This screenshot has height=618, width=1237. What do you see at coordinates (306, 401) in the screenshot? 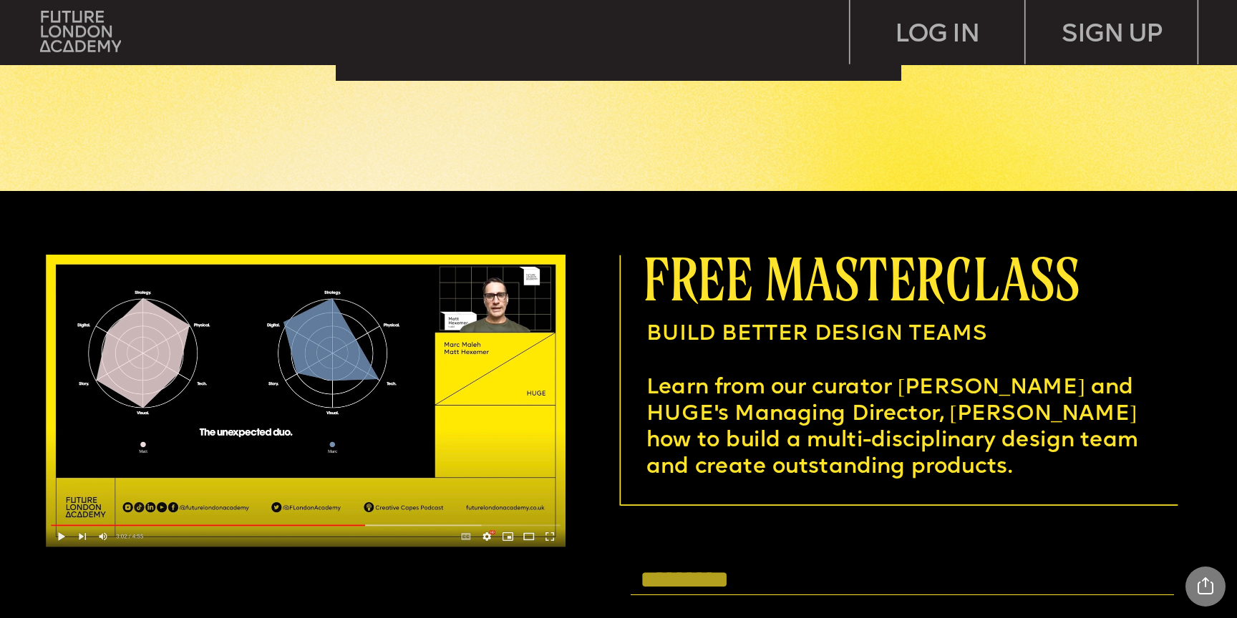
I see `img: upload-6120175a-1ecc-4694-bef1-d61fdbc9d61d.jpg` at bounding box center [306, 401].